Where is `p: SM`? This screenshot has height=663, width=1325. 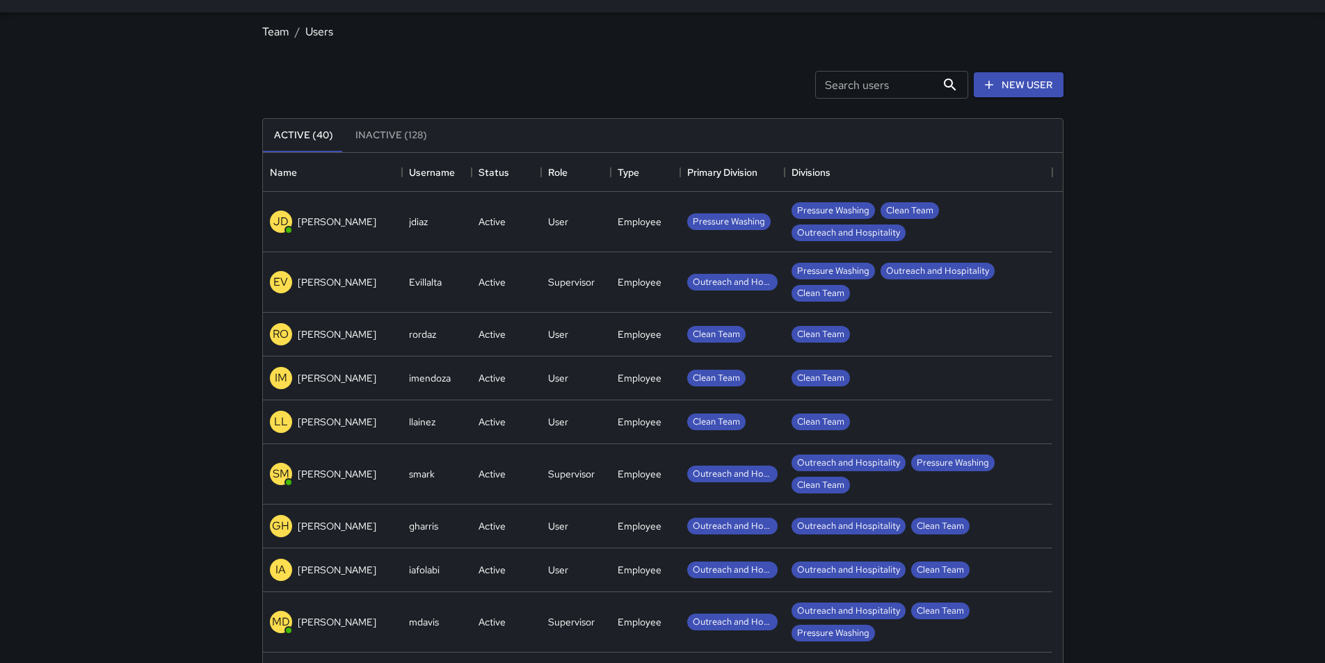 p: SM is located at coordinates (281, 474).